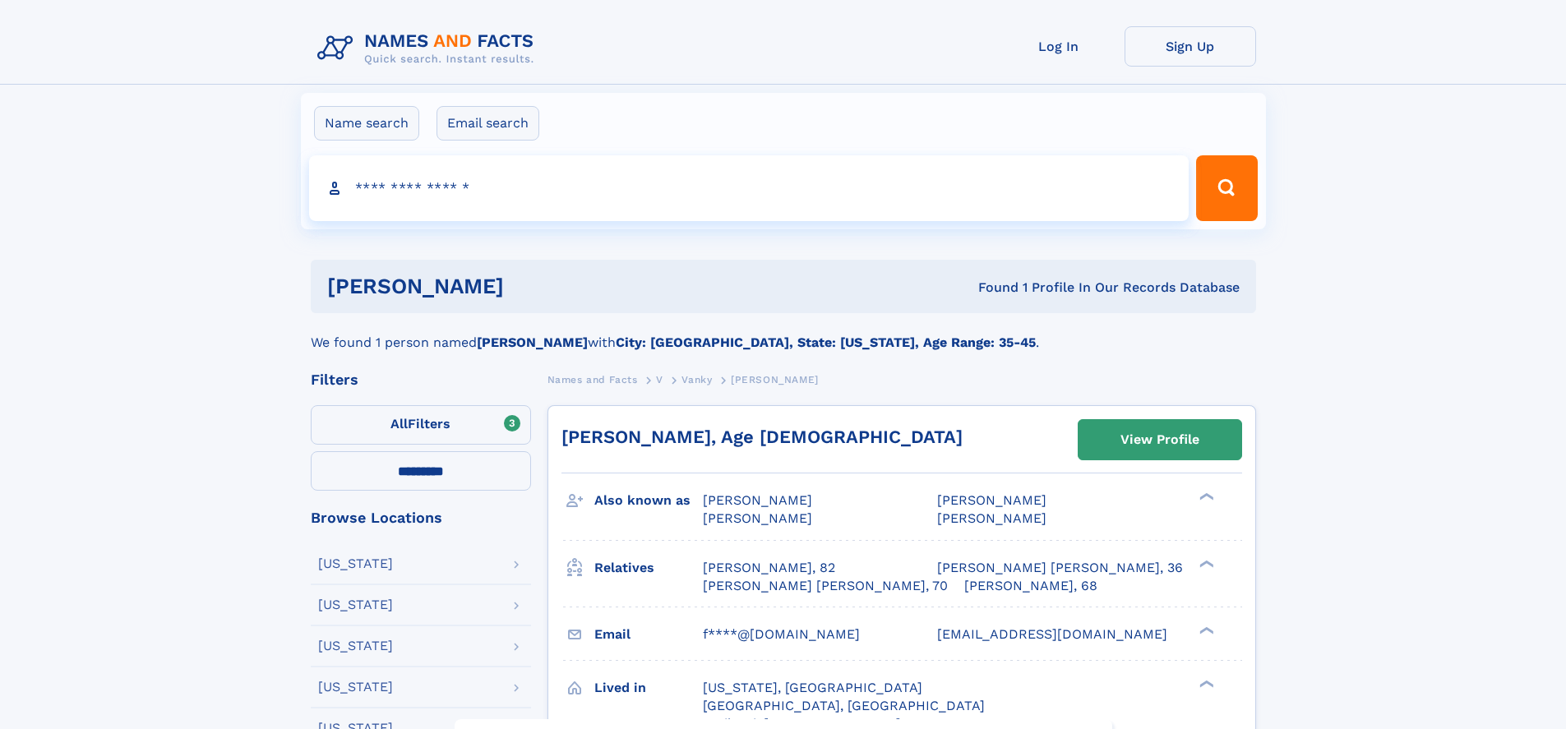  Describe the element at coordinates (1190, 46) in the screenshot. I see `a: Sign Up` at that location.